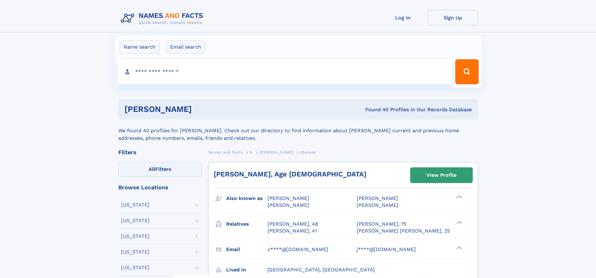  What do you see at coordinates (251, 152) in the screenshot?
I see `a: G` at bounding box center [251, 152].